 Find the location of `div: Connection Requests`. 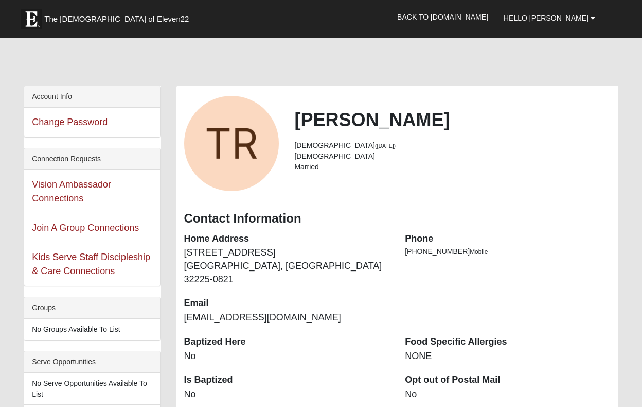

div: Connection Requests is located at coordinates (92, 159).